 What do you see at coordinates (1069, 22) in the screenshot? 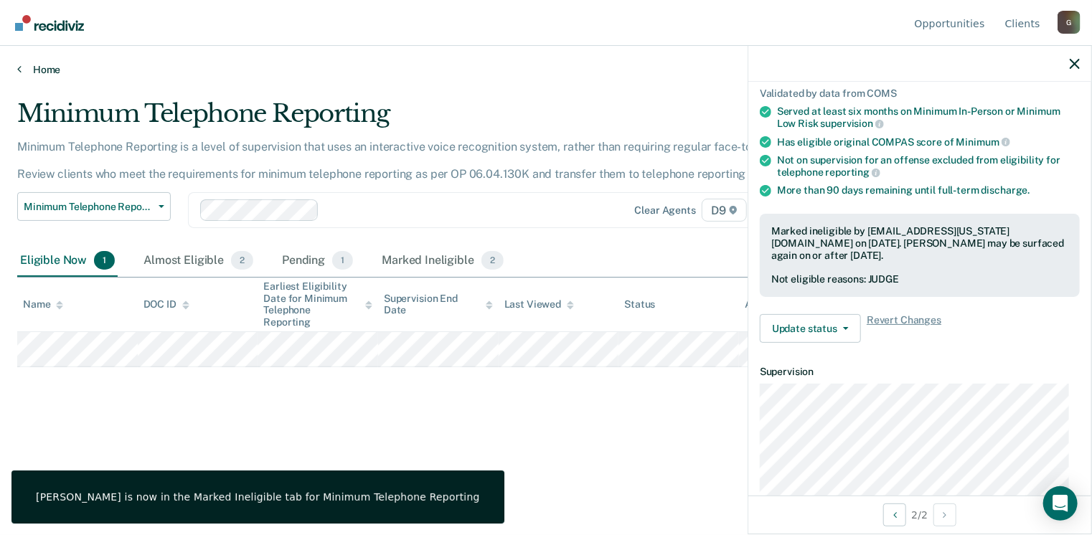
I see `button: Profile dropdown button` at bounding box center [1069, 22].